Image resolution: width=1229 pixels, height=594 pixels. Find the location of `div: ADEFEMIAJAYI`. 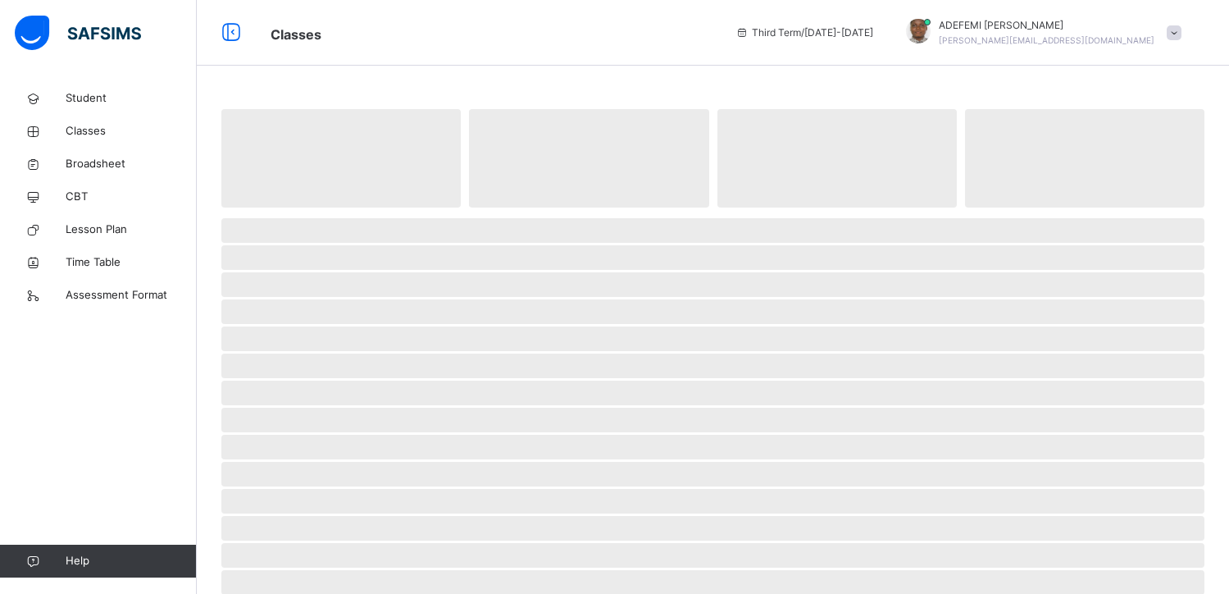

div: ADEFEMIAJAYI is located at coordinates (1039, 33).